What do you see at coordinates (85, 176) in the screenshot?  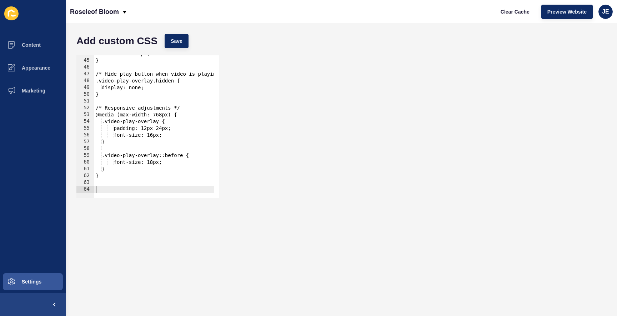 I see `div: 62` at bounding box center [85, 176].